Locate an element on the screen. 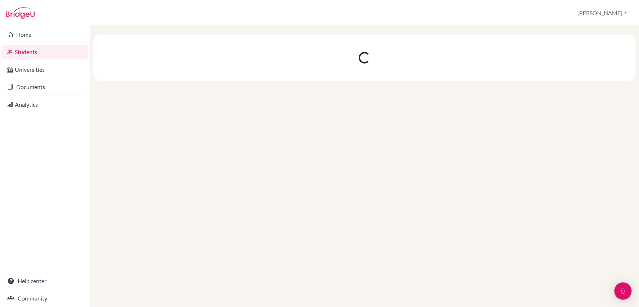  a: Documents is located at coordinates (45, 87).